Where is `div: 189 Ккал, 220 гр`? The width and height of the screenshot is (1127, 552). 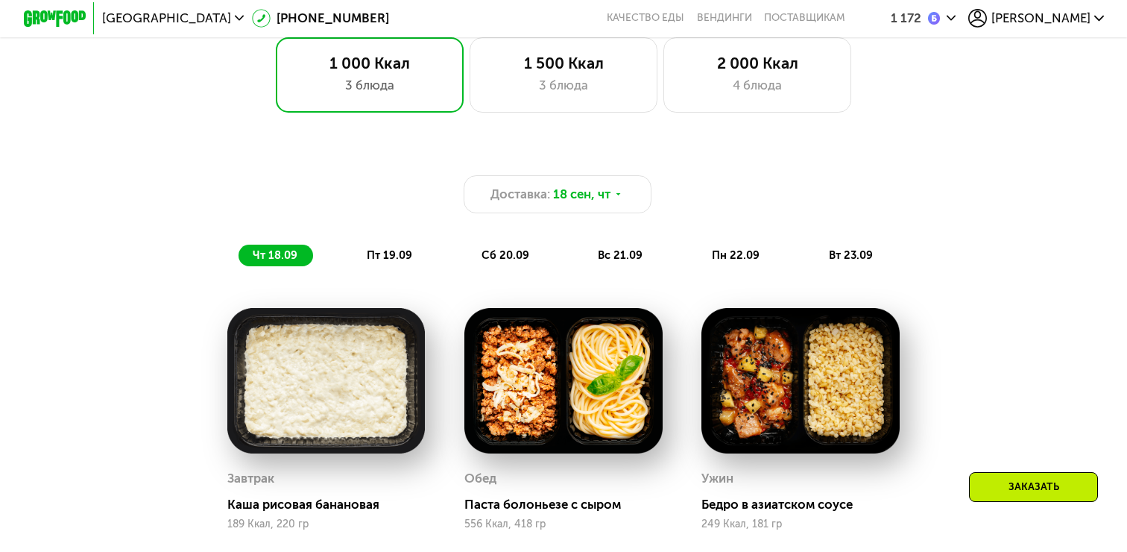
div: 189 Ккал, 220 гр is located at coordinates (327, 524).